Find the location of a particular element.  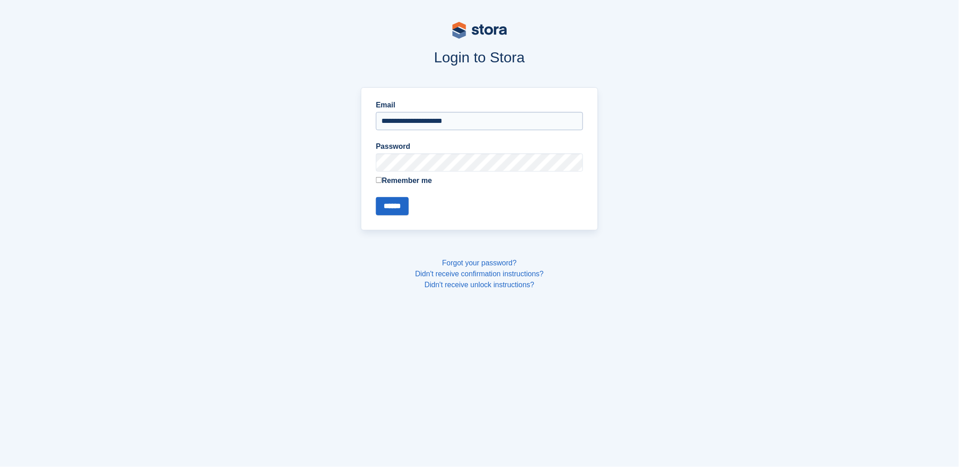

a: Didn't receive unlock instructions? is located at coordinates (479, 284).